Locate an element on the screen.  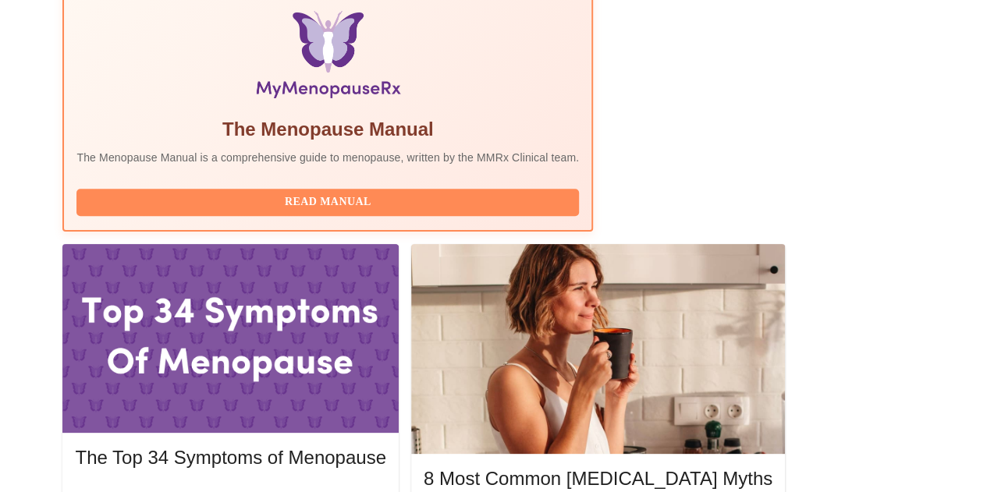
h5: The Menopause Manual is located at coordinates (328, 129).